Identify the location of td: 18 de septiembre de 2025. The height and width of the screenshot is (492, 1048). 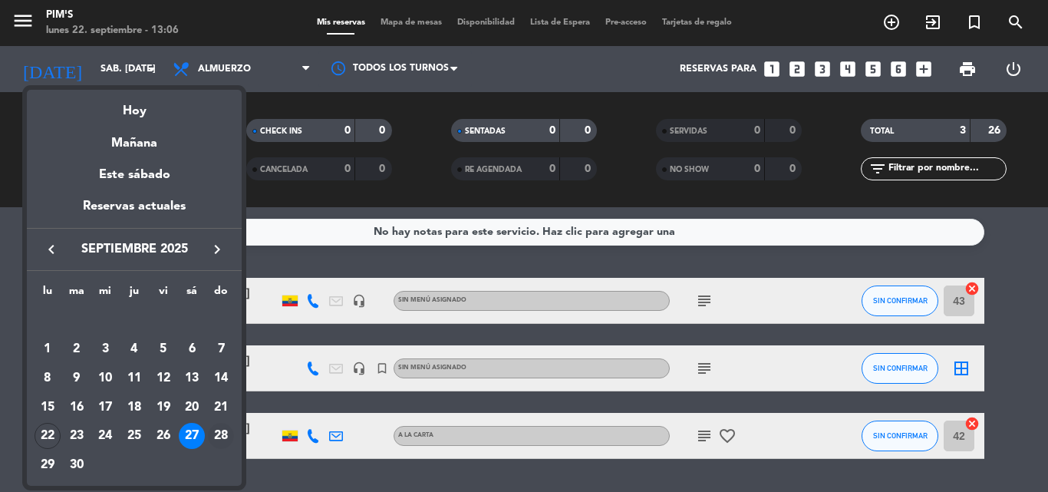
(134, 408).